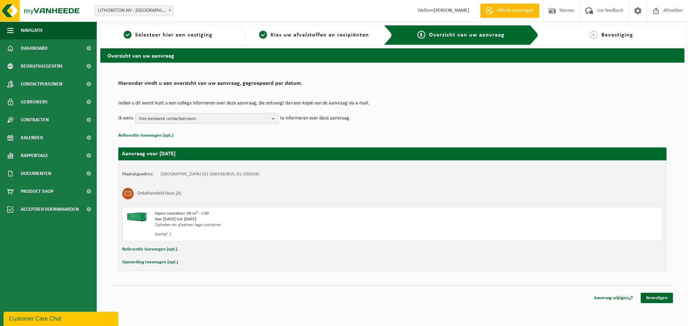  What do you see at coordinates (34, 102) in the screenshot?
I see `span: Gebruikers` at bounding box center [34, 102].